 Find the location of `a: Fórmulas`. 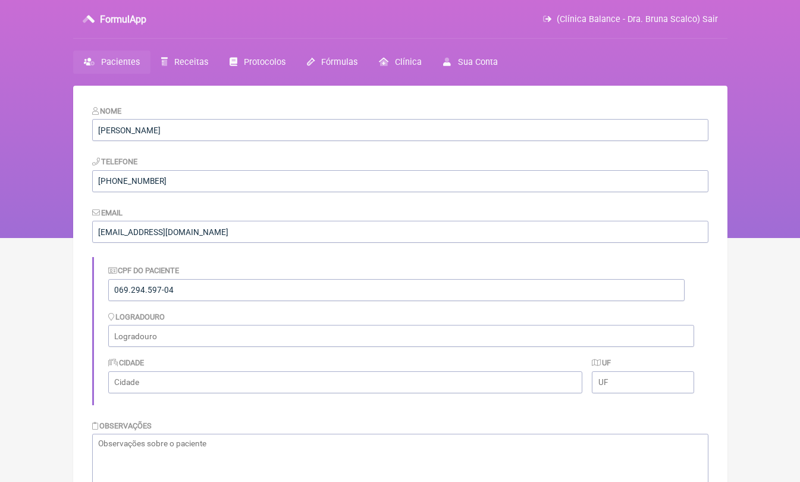

a: Fórmulas is located at coordinates (332, 62).